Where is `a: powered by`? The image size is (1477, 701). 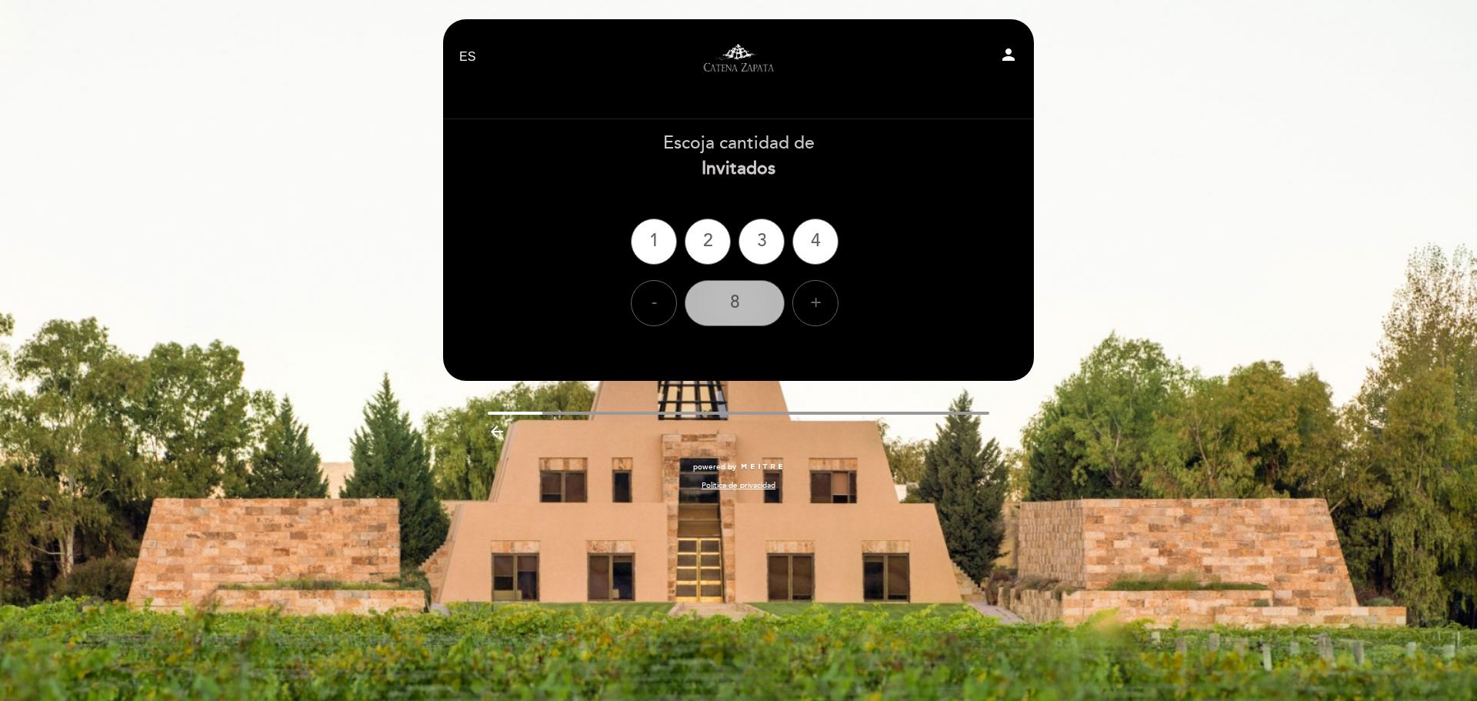
a: powered by is located at coordinates (738, 467).